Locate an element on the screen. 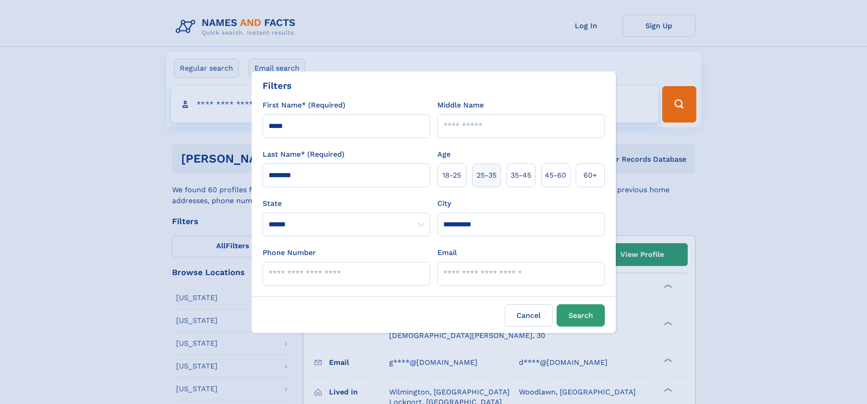  label: Cancel is located at coordinates (529, 315).